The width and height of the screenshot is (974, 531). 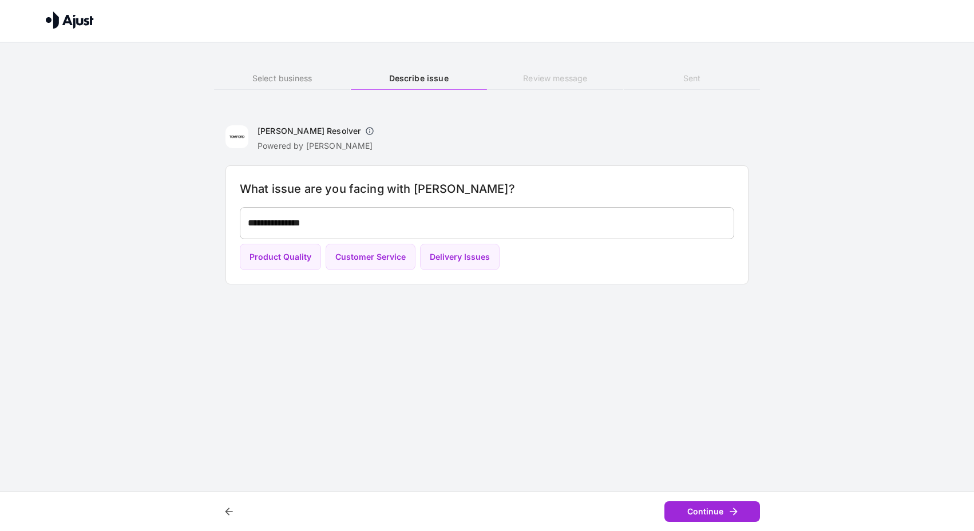 I want to click on button: Delivery Issues, so click(x=459, y=257).